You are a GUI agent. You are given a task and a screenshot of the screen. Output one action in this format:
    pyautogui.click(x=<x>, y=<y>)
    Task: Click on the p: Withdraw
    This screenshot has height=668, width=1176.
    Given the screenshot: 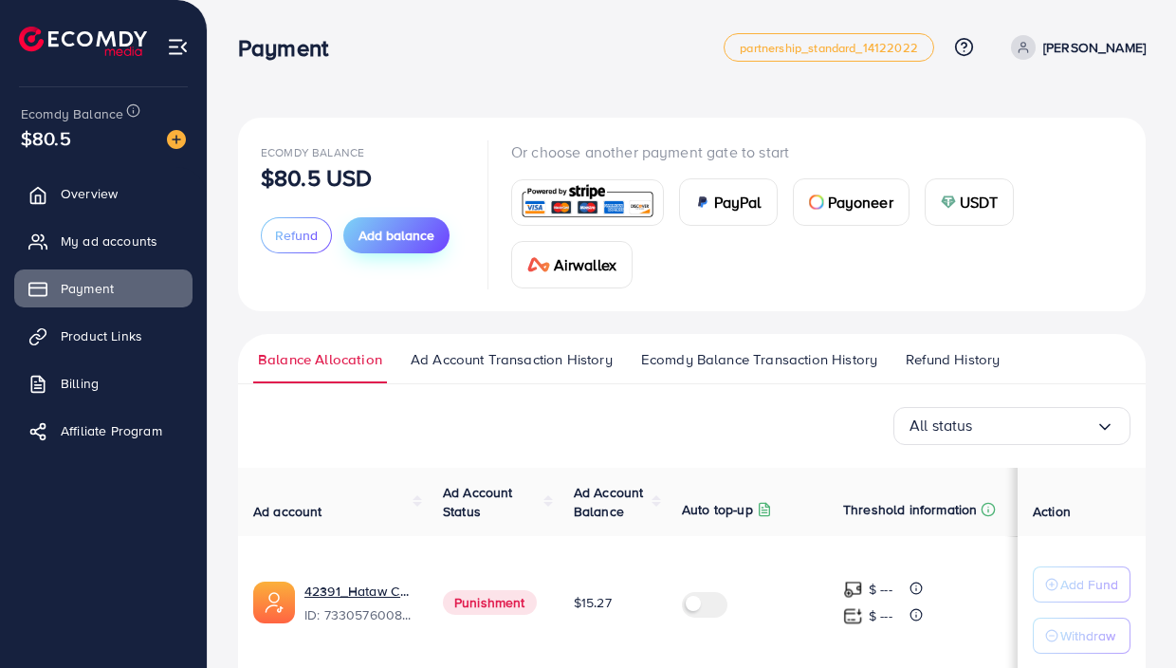 What is the action you would take?
    pyautogui.click(x=1088, y=636)
    